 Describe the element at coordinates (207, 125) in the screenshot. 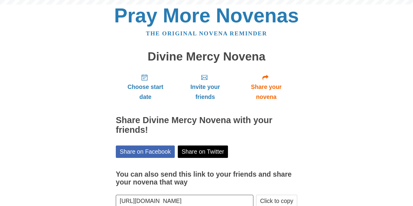

I see `h2: Share Divine Mercy Novena with your friends!` at that location.